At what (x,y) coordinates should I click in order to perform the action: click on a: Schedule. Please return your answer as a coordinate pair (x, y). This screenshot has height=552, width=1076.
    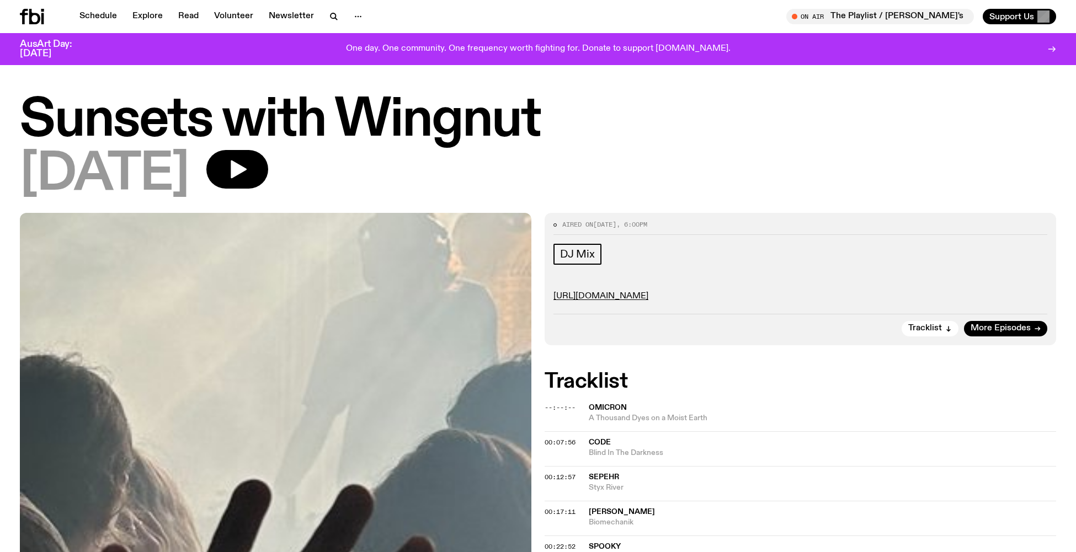
    Looking at the image, I should click on (98, 17).